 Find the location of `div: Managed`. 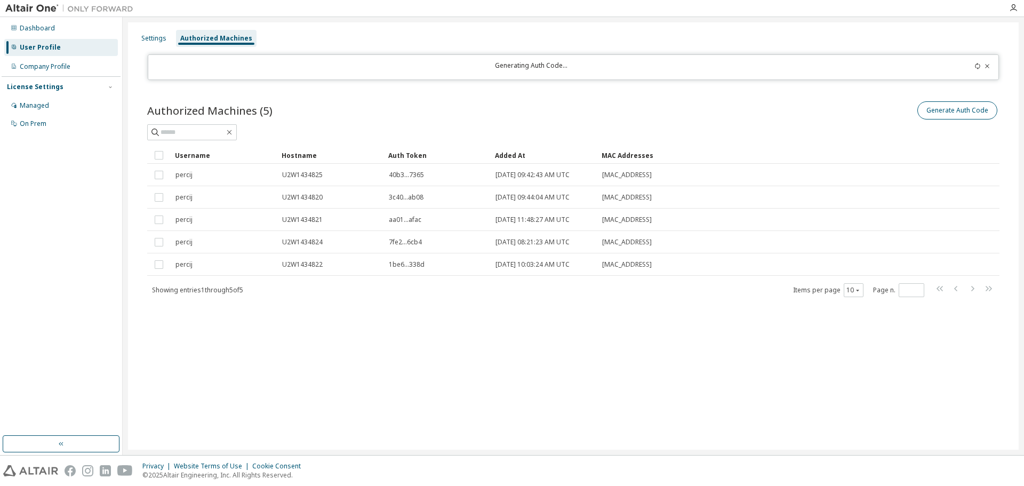

div: Managed is located at coordinates (34, 106).